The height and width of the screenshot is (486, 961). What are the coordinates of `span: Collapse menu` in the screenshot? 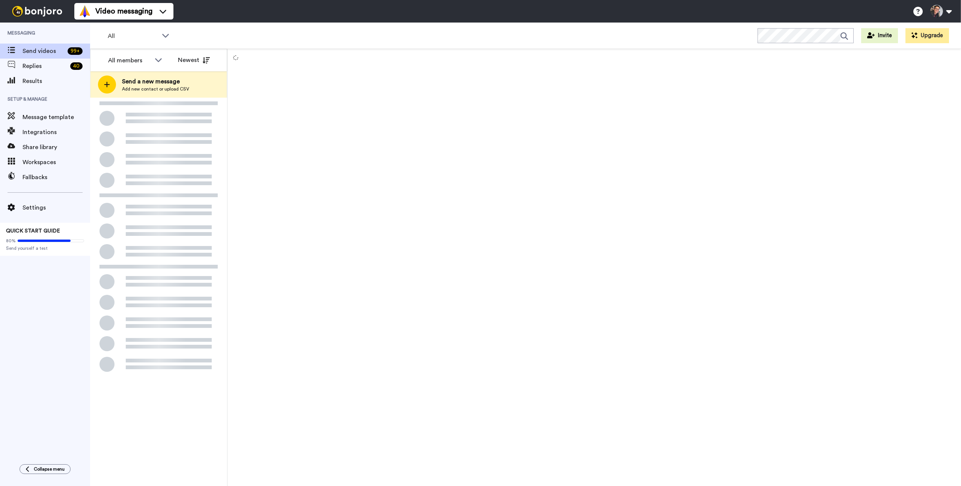 It's located at (49, 469).